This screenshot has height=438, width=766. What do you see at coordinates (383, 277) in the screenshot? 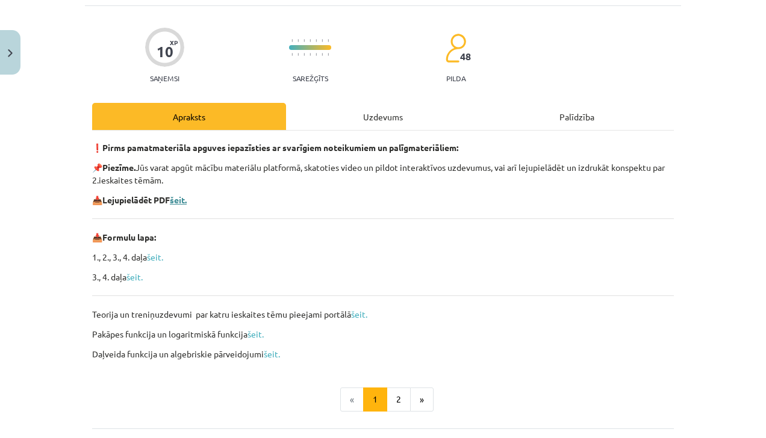
I see `p: 3., 4. daļa` at bounding box center [383, 277].